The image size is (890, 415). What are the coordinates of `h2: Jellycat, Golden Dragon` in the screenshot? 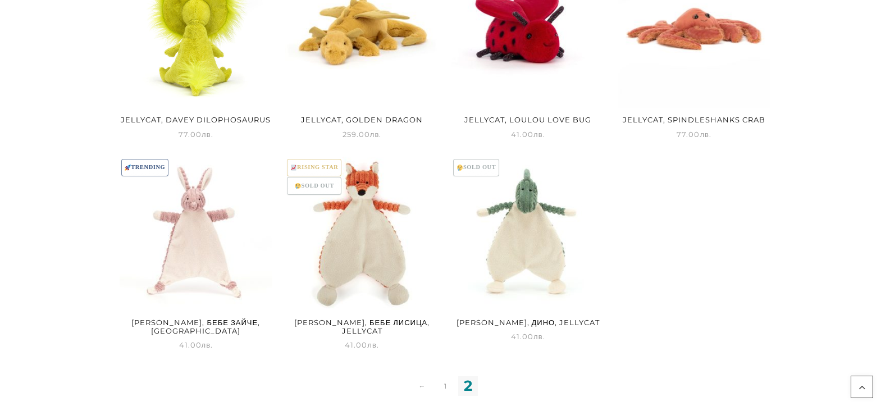 It's located at (361, 120).